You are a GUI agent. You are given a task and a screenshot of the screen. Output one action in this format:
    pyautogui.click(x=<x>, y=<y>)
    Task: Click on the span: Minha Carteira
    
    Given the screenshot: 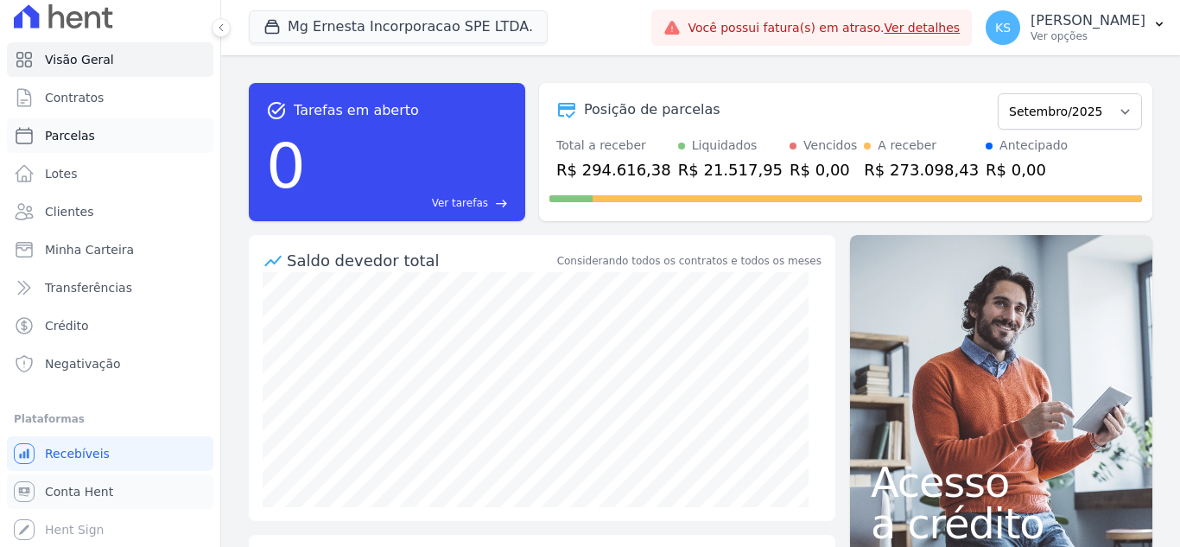 What is the action you would take?
    pyautogui.click(x=89, y=250)
    